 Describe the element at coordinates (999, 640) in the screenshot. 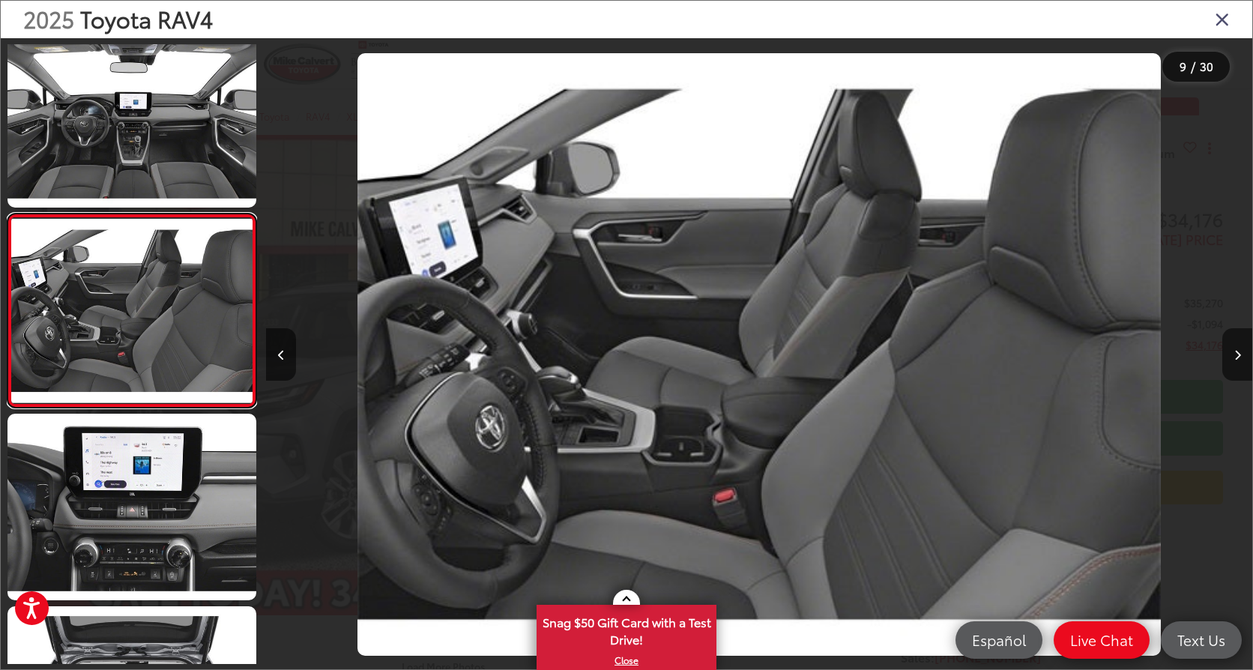

I see `a: Español` at that location.